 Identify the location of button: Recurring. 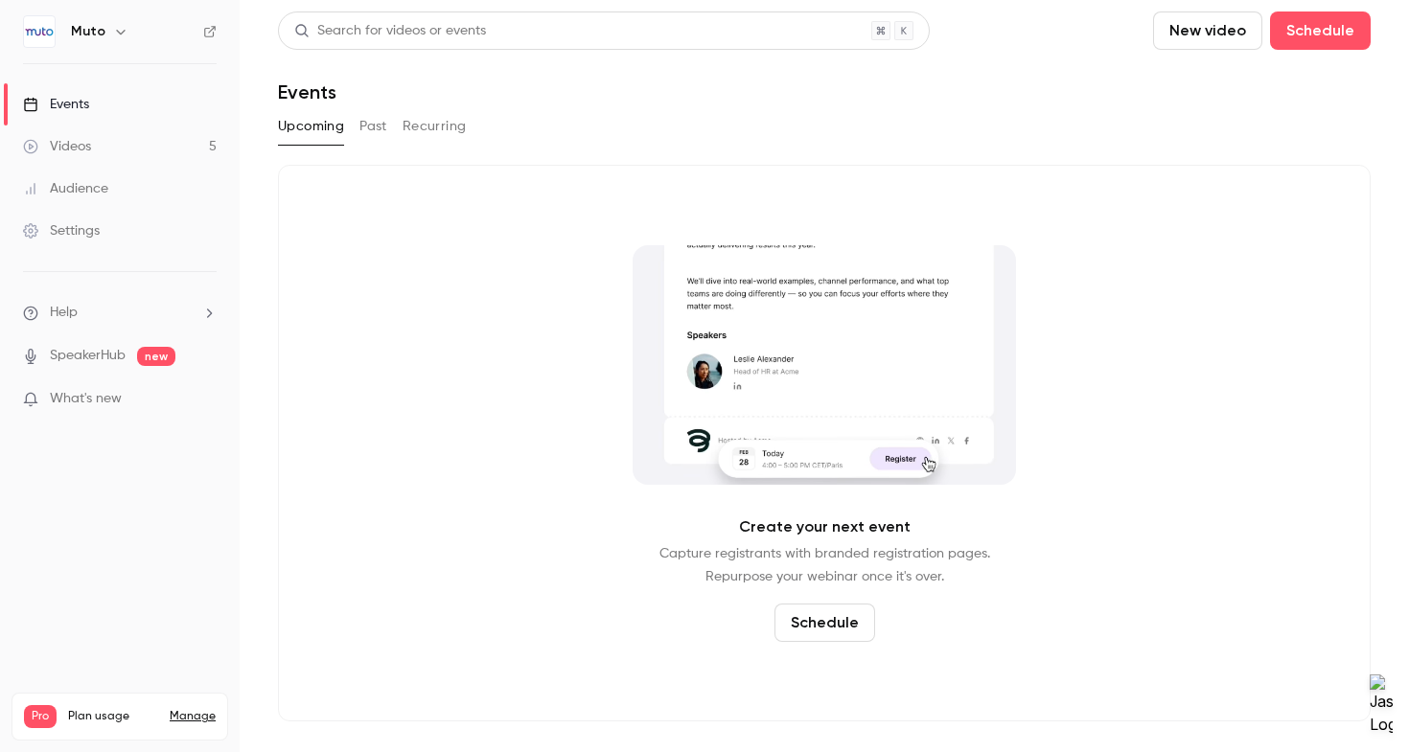
(434, 127).